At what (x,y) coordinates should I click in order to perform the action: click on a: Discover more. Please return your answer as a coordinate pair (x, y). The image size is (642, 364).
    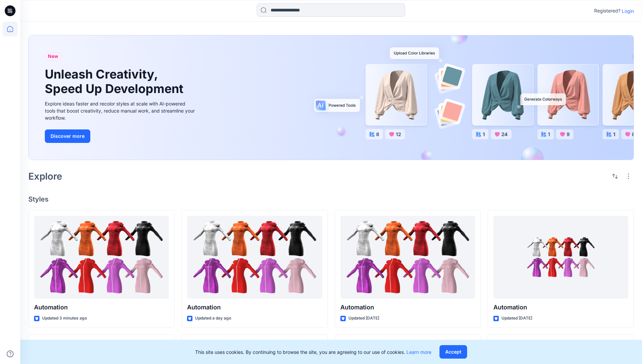
    Looking at the image, I should click on (121, 136).